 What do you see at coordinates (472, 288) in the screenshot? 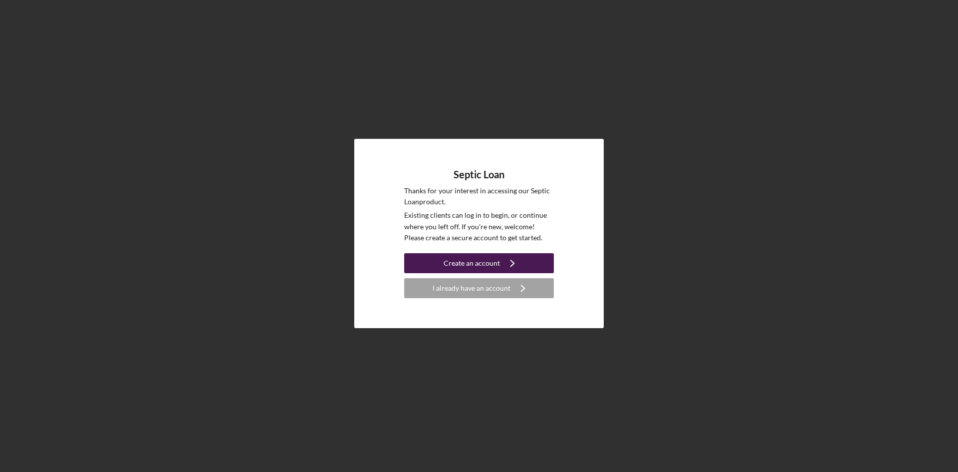
I see `div: I already have an account` at bounding box center [472, 288].